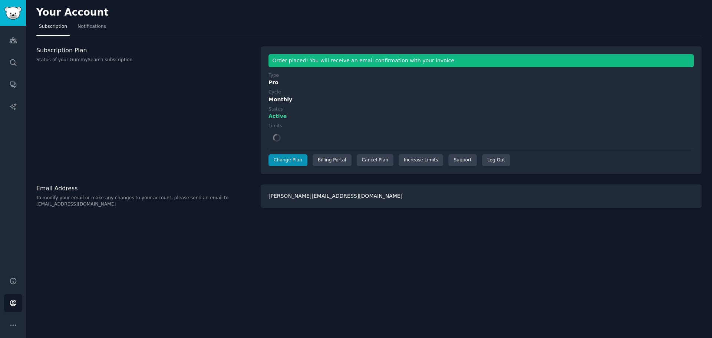 The height and width of the screenshot is (338, 712). What do you see at coordinates (481, 99) in the screenshot?
I see `div: Monthly` at bounding box center [481, 99].